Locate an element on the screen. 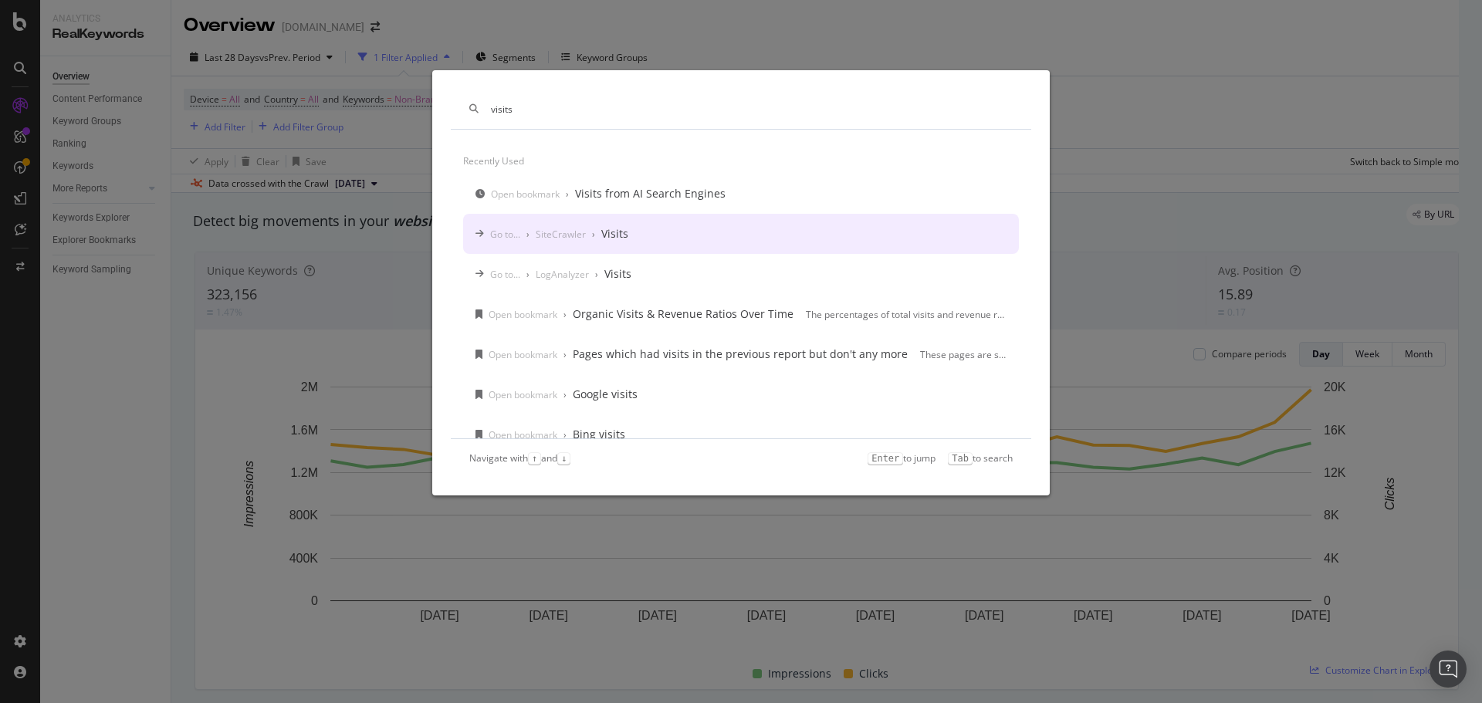 The height and width of the screenshot is (703, 1482). div: Recently used is located at coordinates (741, 161).